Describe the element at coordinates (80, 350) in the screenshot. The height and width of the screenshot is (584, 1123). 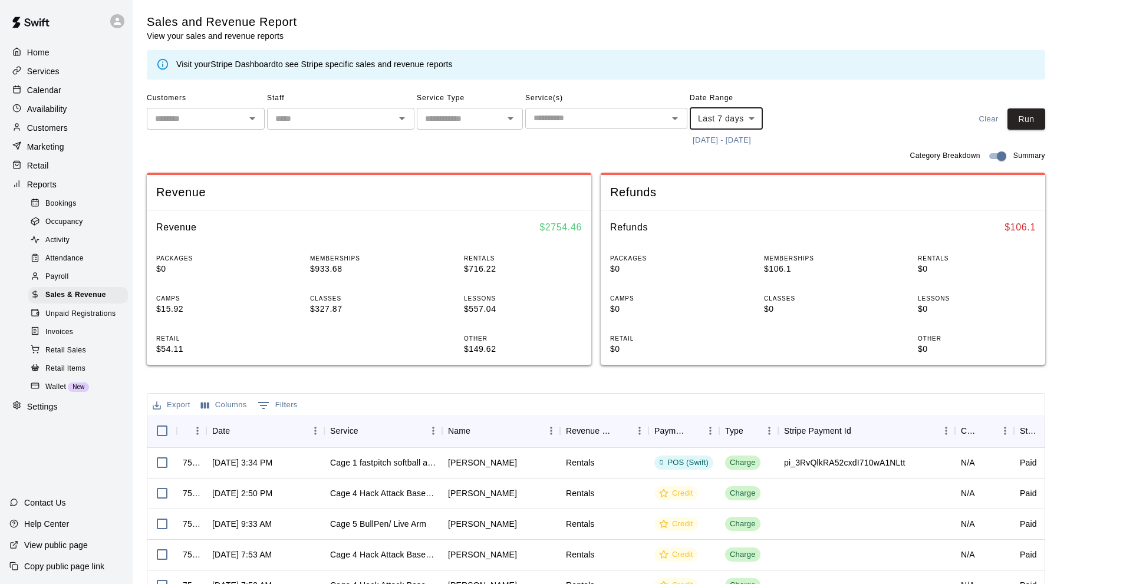
I see `a: Retail Sales` at that location.